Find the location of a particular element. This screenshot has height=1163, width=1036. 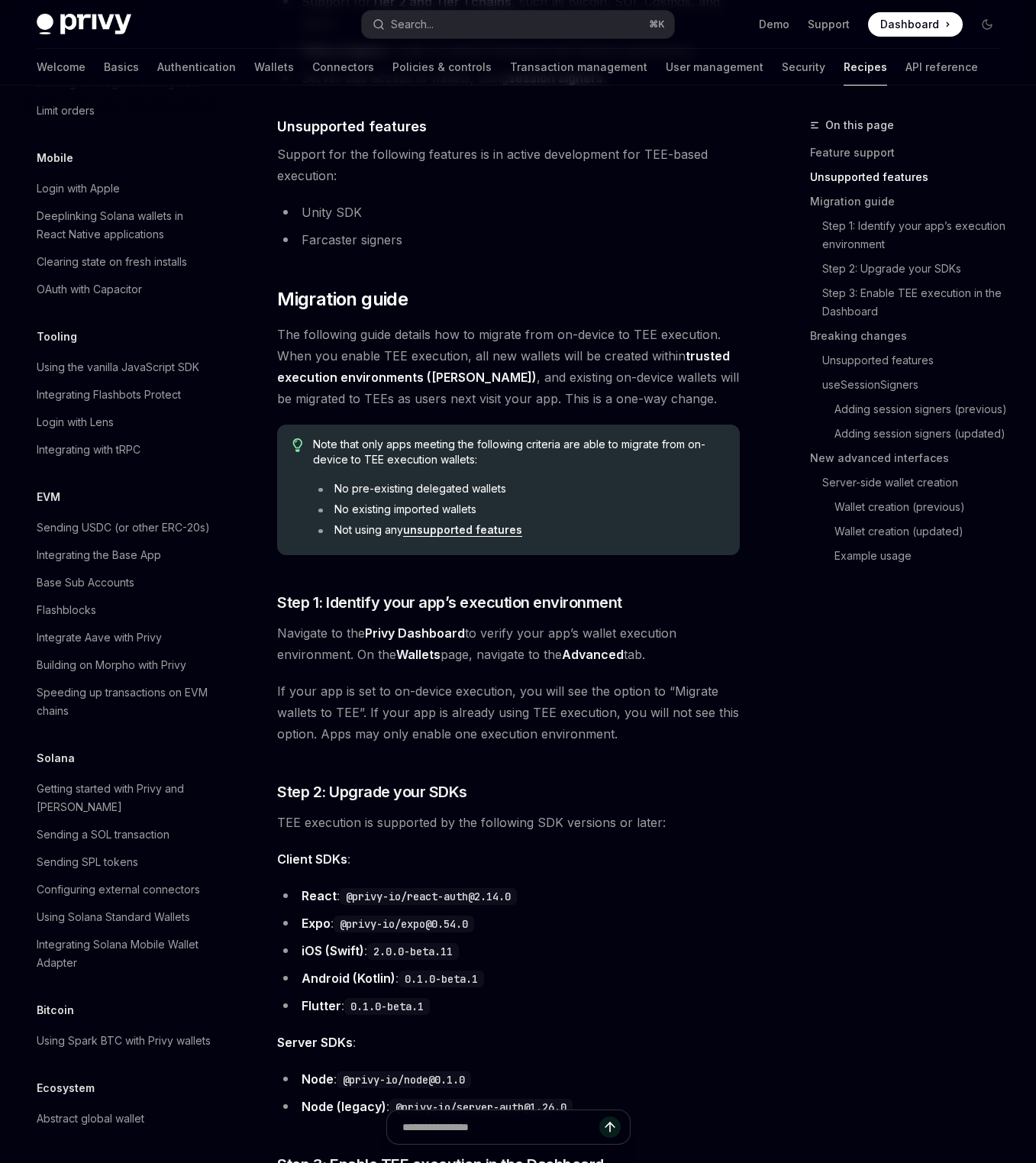

a: Building on Morpho with Privy is located at coordinates (123, 665).